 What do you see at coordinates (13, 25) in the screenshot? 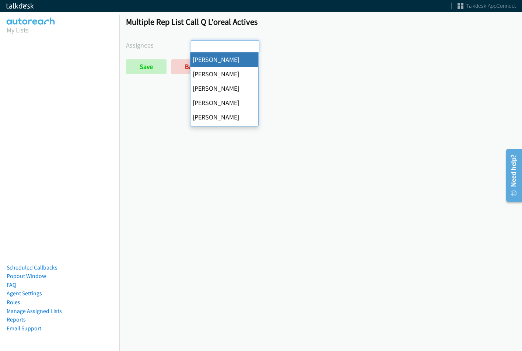
I see `div: Need help?` at bounding box center [13, 25].